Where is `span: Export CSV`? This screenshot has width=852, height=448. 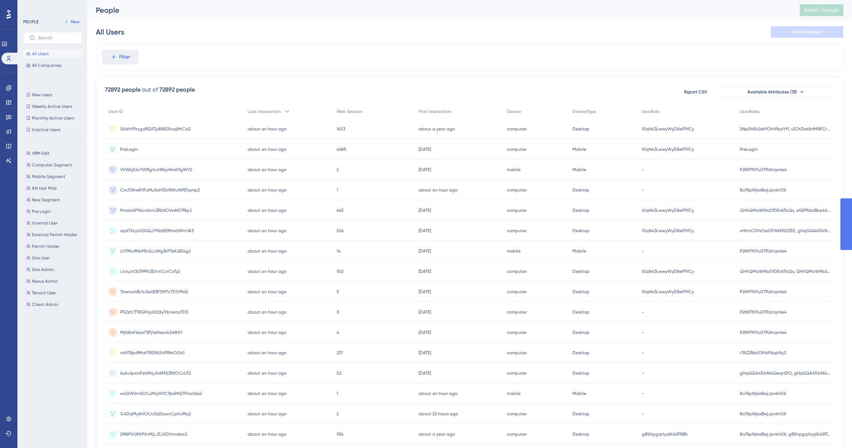 span: Export CSV is located at coordinates (696, 92).